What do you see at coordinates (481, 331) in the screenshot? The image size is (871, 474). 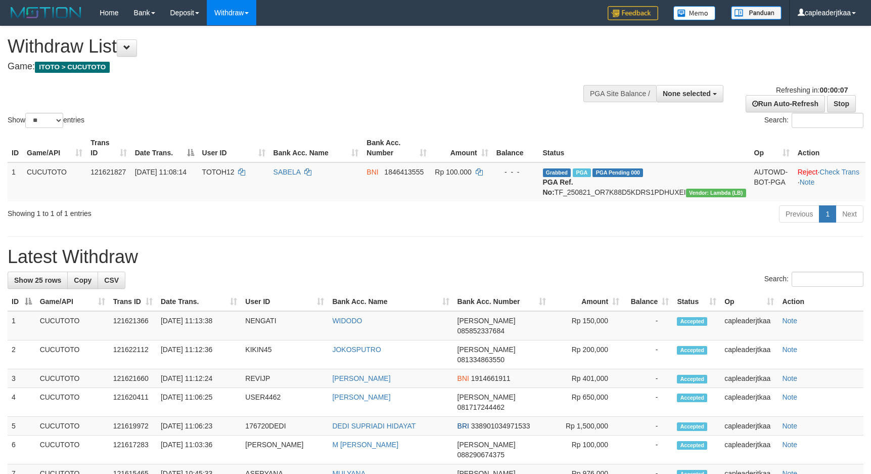 I see `span: Copy 085852337684 to clipboard` at bounding box center [481, 331].